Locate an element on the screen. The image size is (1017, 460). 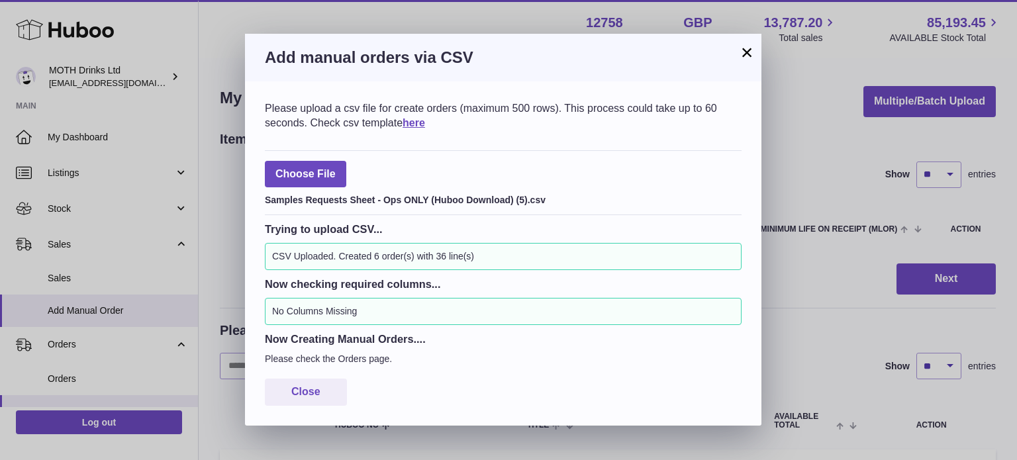
div: No Columns Missing is located at coordinates (503, 311).